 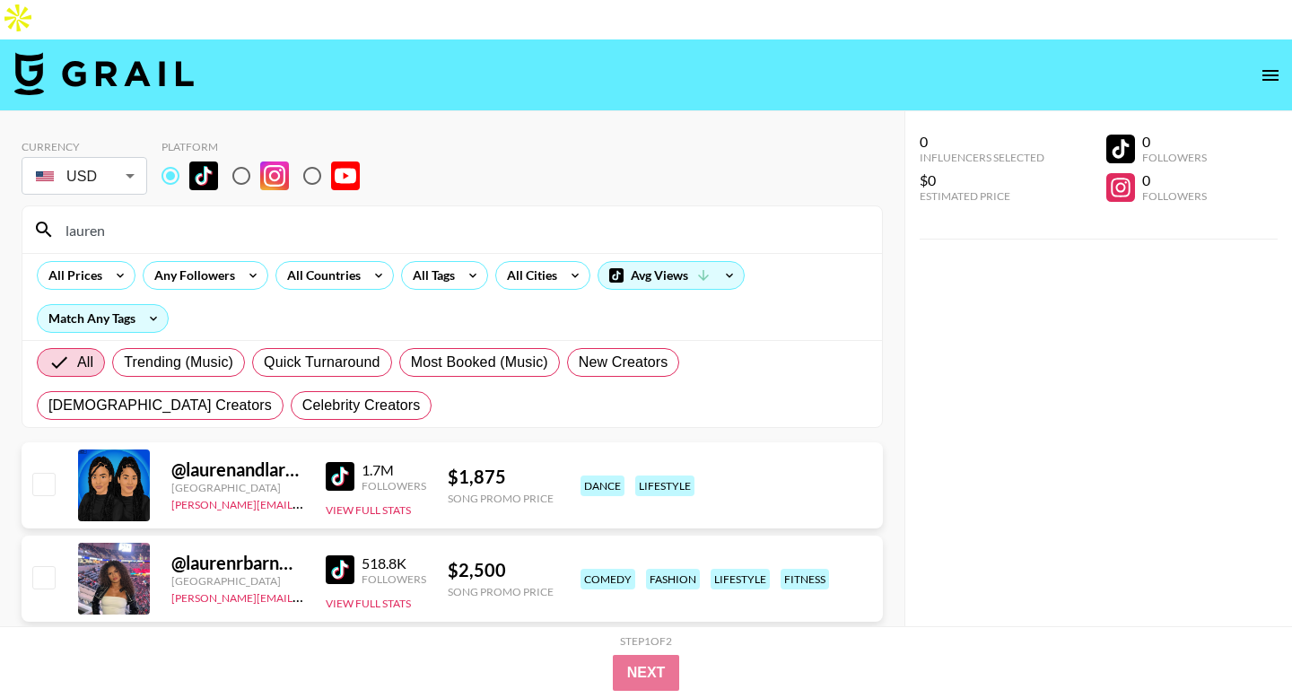 What do you see at coordinates (102, 319) in the screenshot?
I see `div: Match Any Tags` at bounding box center [102, 319].